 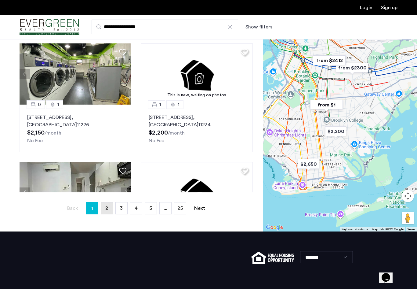 What do you see at coordinates (136, 208) in the screenshot?
I see `nav: Pagination` at bounding box center [136, 208].